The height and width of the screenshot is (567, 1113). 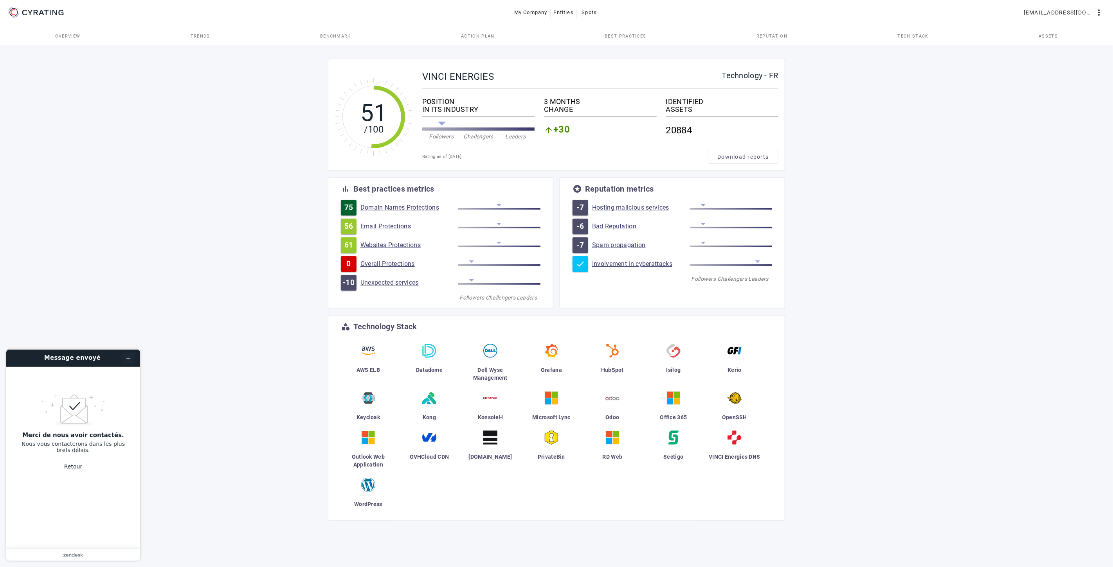 What do you see at coordinates (600, 110) in the screenshot?
I see `div: CHANGE` at bounding box center [600, 110].